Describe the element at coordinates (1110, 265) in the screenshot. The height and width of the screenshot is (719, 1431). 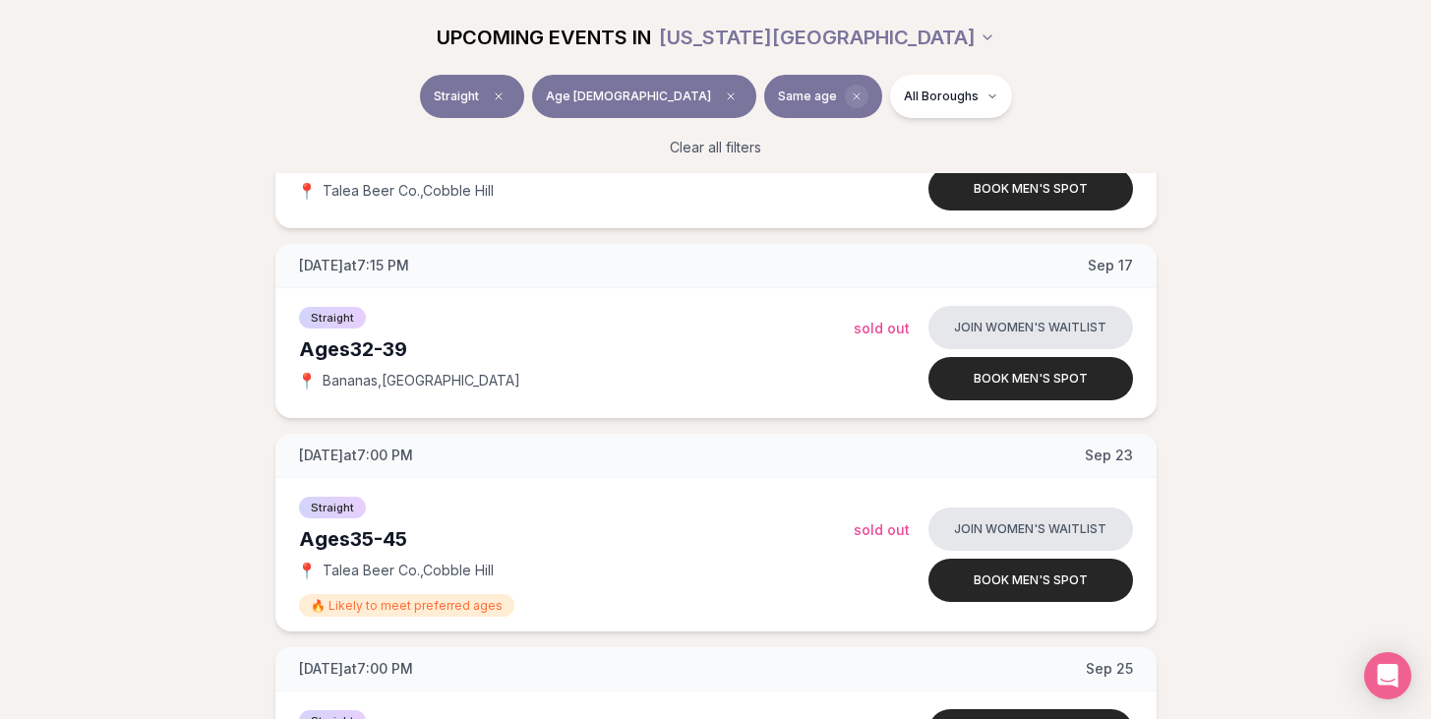
I see `span: Sep 17` at that location.